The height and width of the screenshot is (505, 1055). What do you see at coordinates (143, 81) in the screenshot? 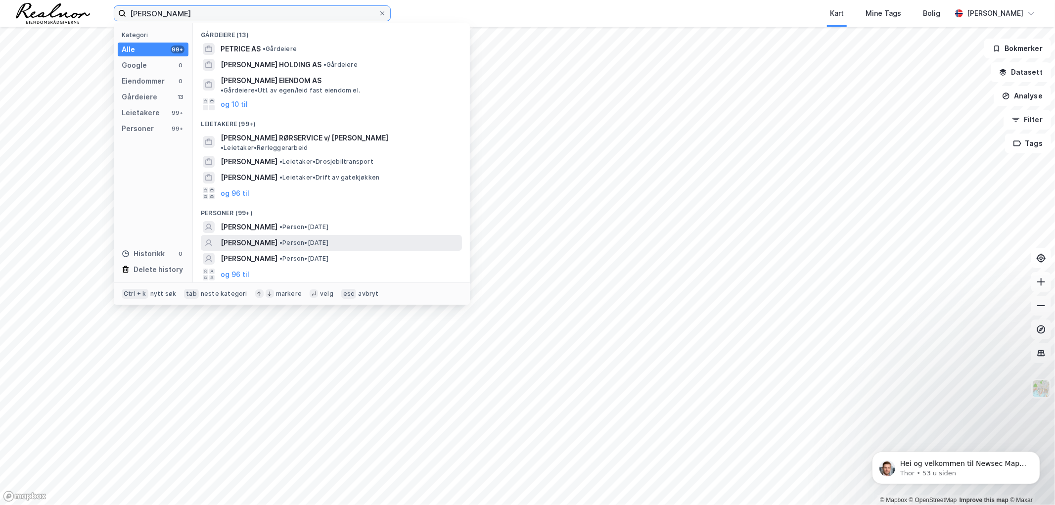
I see `div: Eiendommer` at bounding box center [143, 81].